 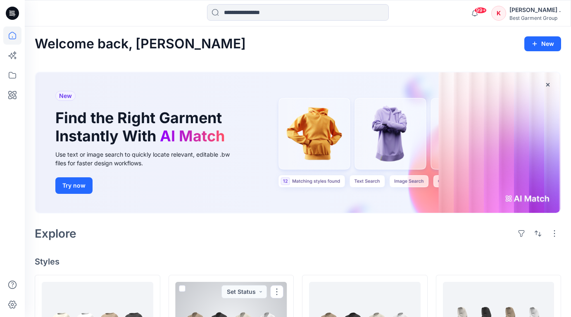 What do you see at coordinates (148, 159) in the screenshot?
I see `div: Use text or image search to quickly locate relevant, editable .bw files for faster design workflows.` at bounding box center [148, 159].